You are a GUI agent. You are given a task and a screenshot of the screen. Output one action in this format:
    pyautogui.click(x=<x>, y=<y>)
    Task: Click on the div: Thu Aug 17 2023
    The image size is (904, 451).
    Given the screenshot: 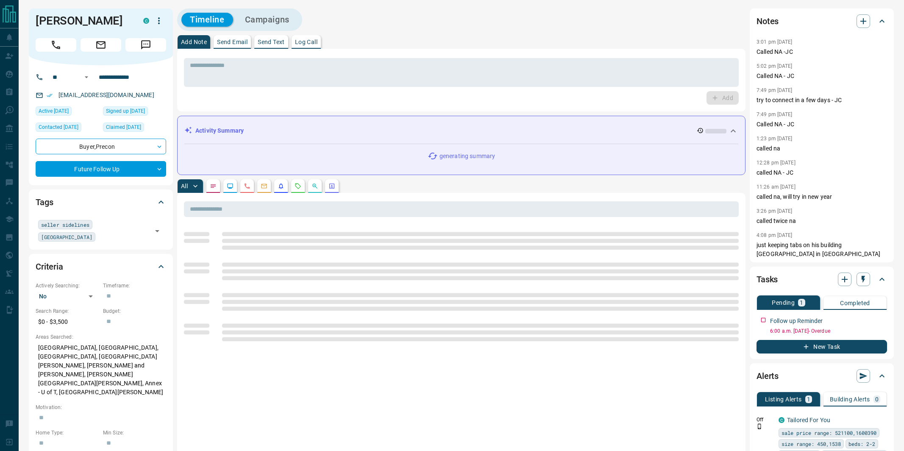 What is the action you would take?
    pyautogui.click(x=134, y=128)
    